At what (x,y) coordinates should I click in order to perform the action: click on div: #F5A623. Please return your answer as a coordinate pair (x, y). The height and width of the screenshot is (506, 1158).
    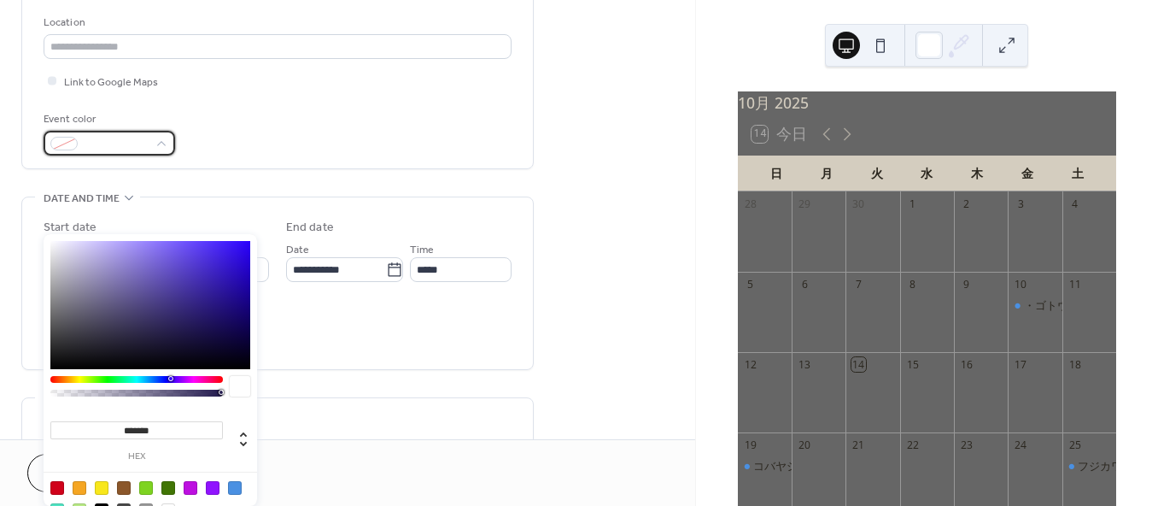
    Looking at the image, I should click on (79, 488).